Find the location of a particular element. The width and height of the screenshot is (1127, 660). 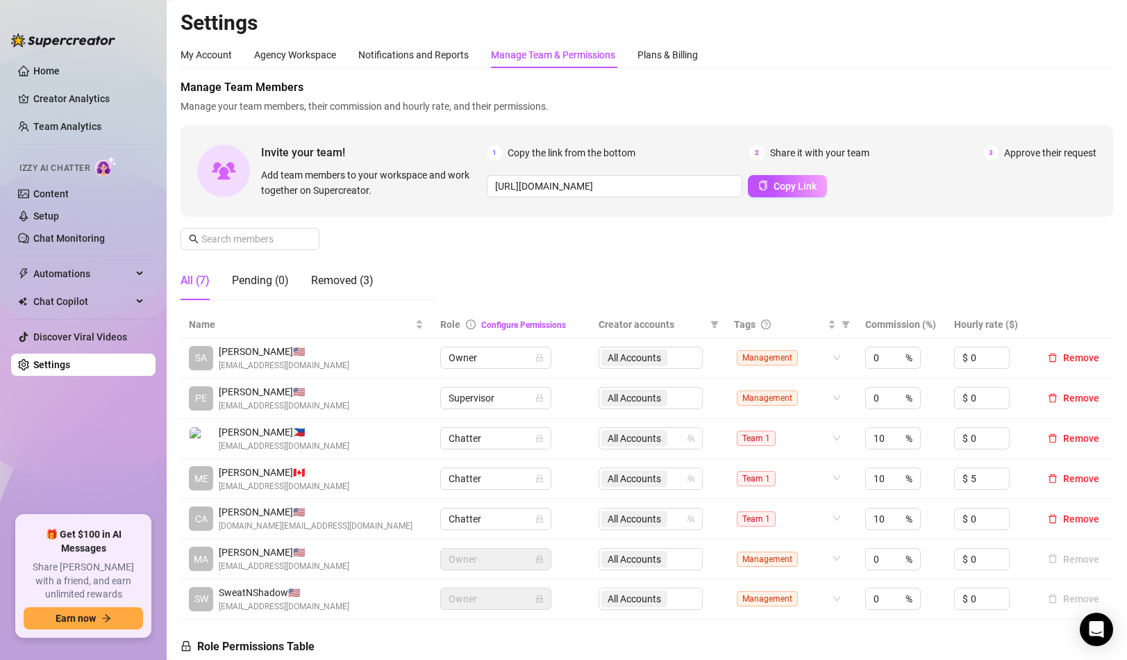

span: SA is located at coordinates (201, 358).